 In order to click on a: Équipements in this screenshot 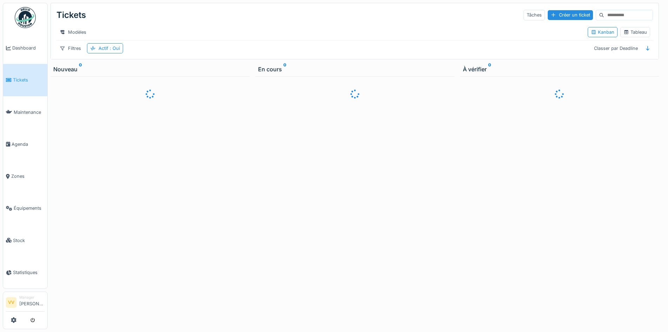, I will do `click(25, 208)`.